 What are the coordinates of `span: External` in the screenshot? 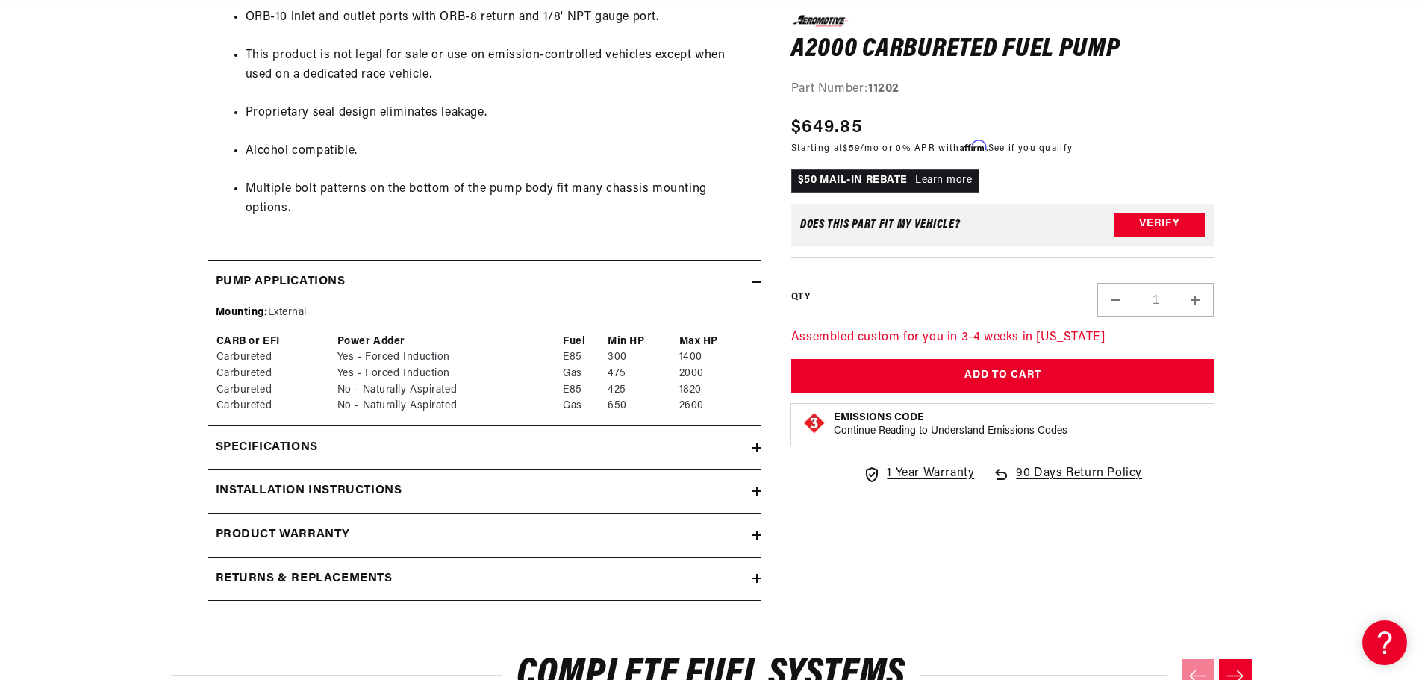 It's located at (287, 312).